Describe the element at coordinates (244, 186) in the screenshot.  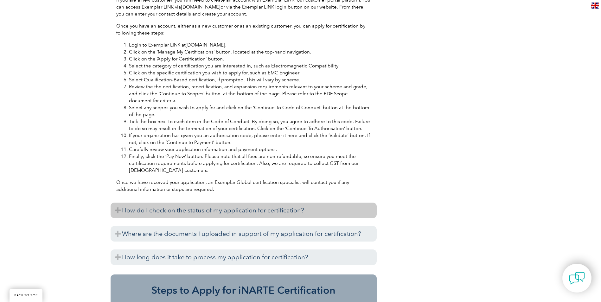
I see `p: Once we have received your application, an Exemplar Global certification specialist will contact ...` at that location.